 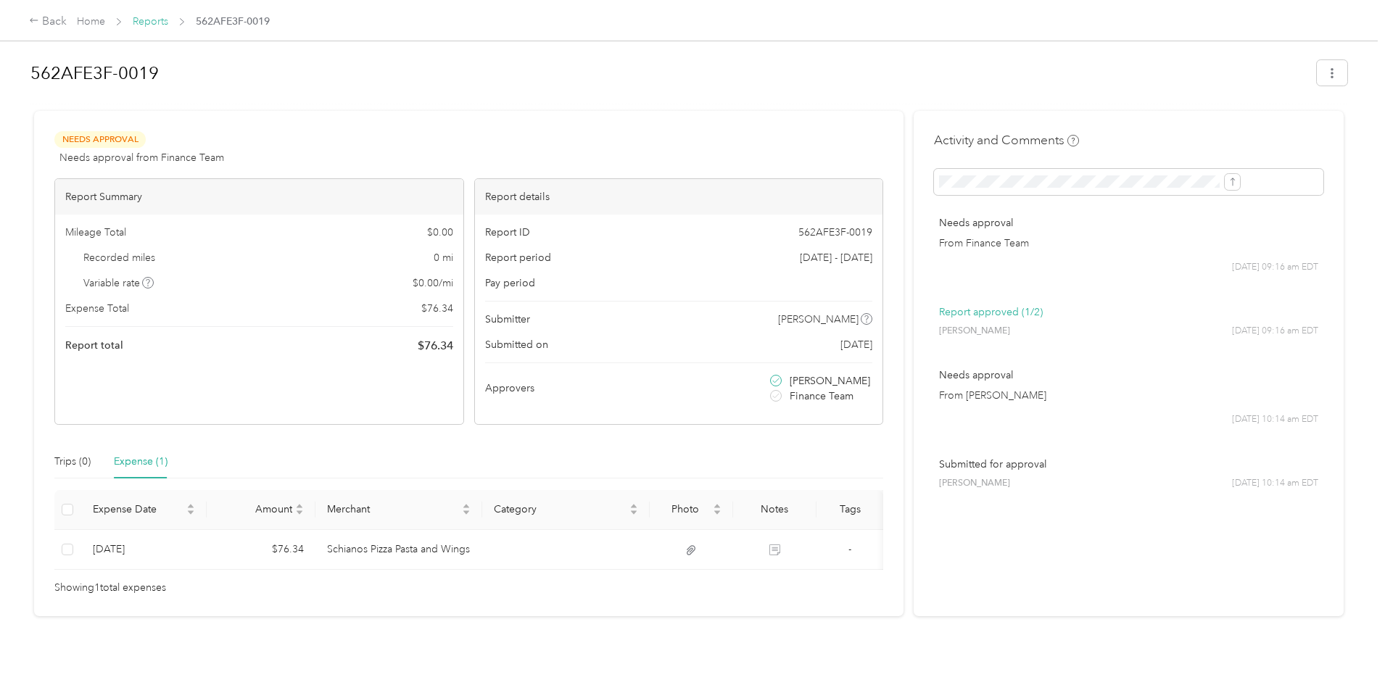 I want to click on td: $76.34, so click(x=261, y=550).